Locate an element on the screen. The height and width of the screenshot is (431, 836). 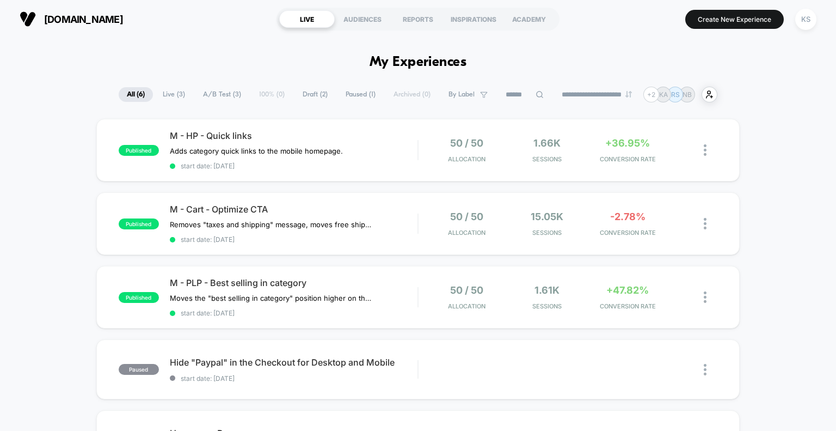
button: Create New Experience is located at coordinates (734, 19).